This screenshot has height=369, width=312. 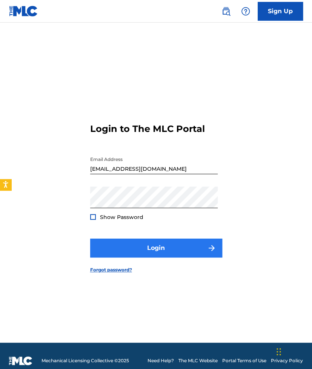 I want to click on div: Drag, so click(x=279, y=352).